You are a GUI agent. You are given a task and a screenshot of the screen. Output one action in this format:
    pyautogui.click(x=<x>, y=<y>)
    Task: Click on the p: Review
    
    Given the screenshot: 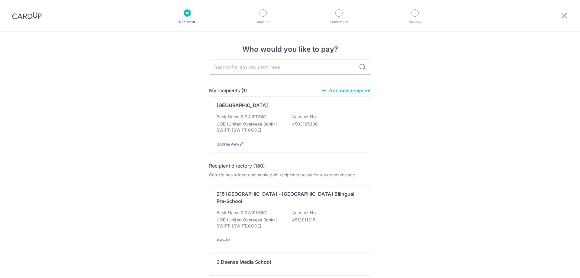 What is the action you would take?
    pyautogui.click(x=415, y=22)
    